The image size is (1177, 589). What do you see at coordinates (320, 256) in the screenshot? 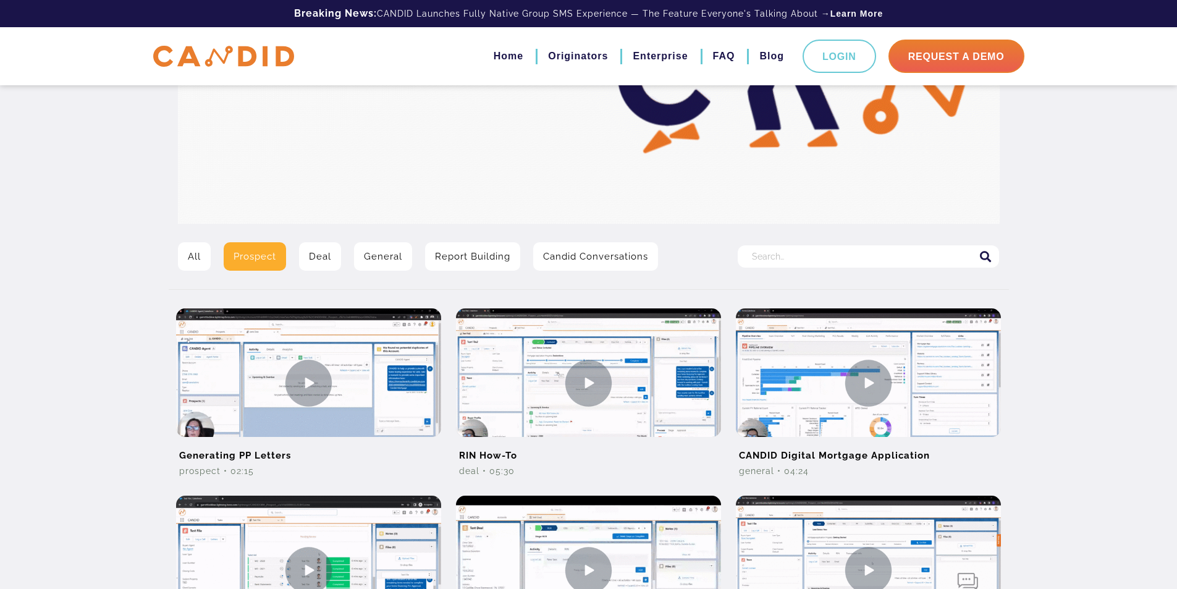
I see `a: Deal` at bounding box center [320, 256].